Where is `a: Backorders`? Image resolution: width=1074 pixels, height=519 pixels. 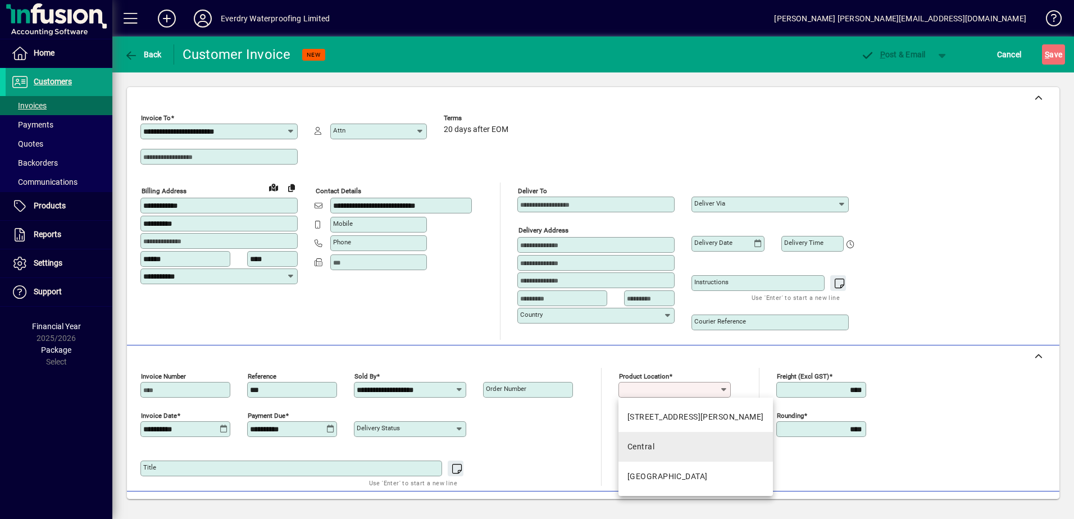
a: Backorders is located at coordinates (59, 163).